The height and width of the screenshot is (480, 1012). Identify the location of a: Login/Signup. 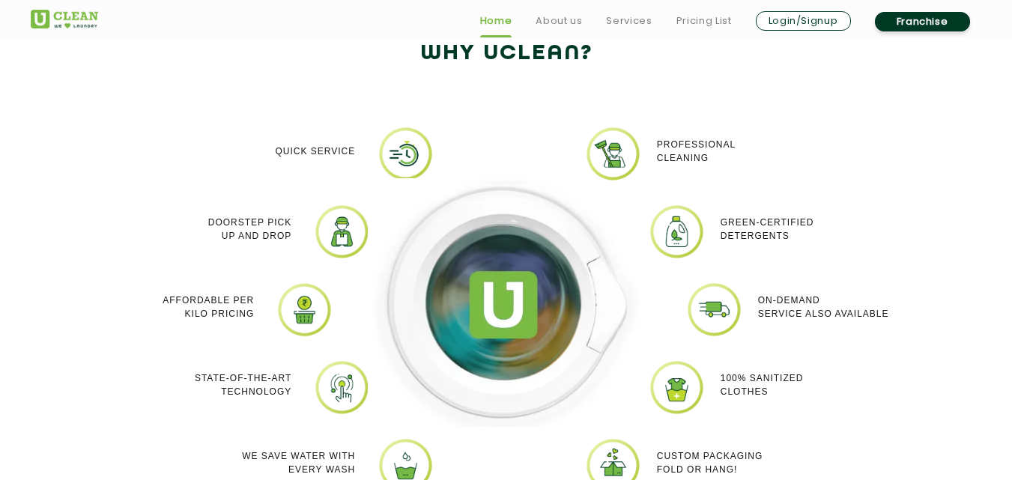
(803, 21).